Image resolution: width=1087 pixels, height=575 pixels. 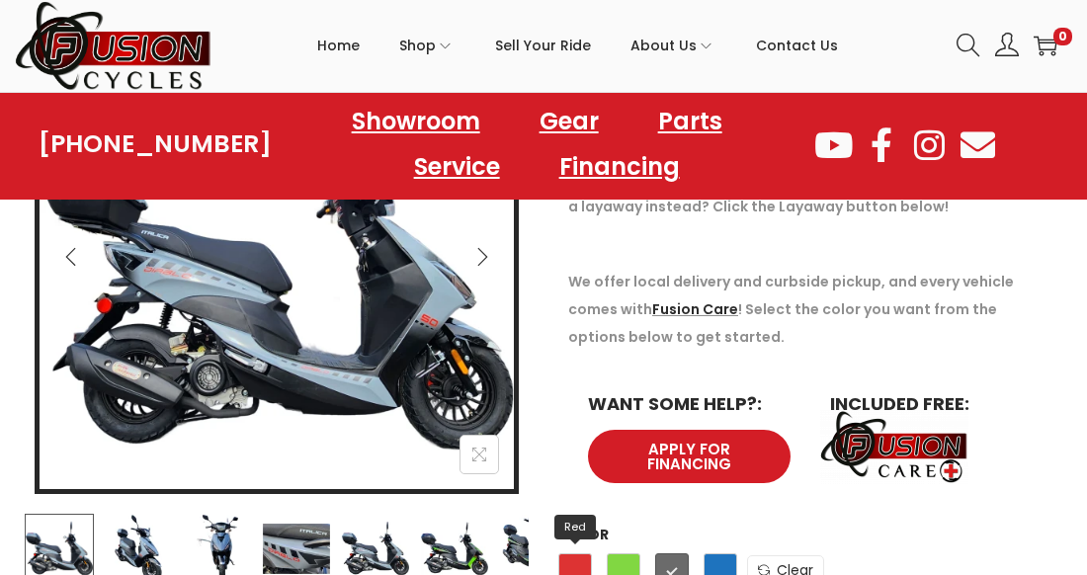 I want to click on span: Contact Us, so click(x=796, y=45).